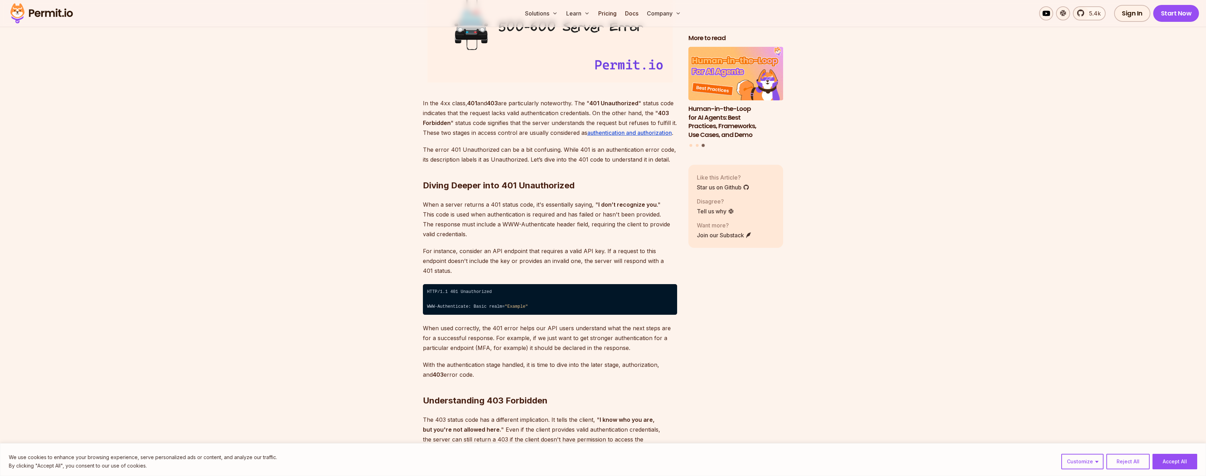 The height and width of the screenshot is (476, 1206). Describe the element at coordinates (736, 121) in the screenshot. I see `h3: Human-in-the-Loop for AI Agents: Best Practices, Frameworks, Use Cases, and Demo` at that location.